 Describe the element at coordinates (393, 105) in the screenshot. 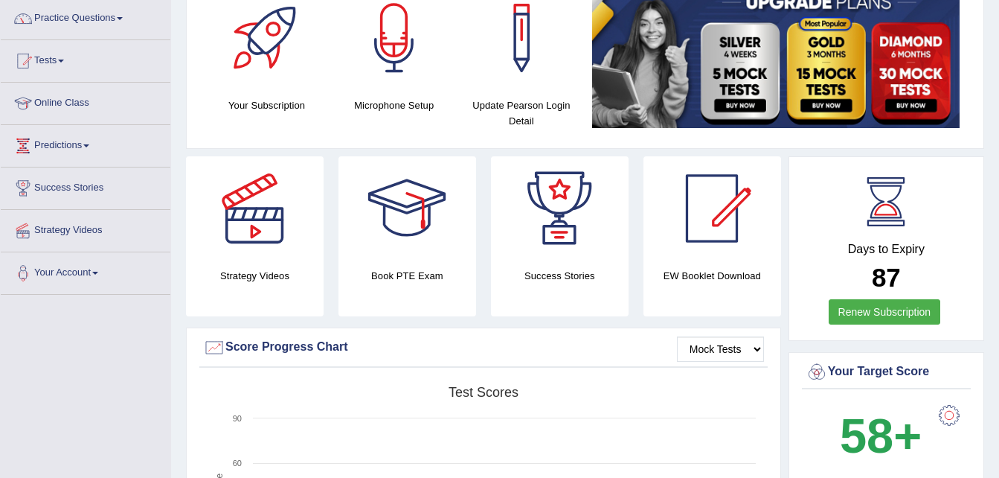

I see `h4: Microphone Setup` at that location.